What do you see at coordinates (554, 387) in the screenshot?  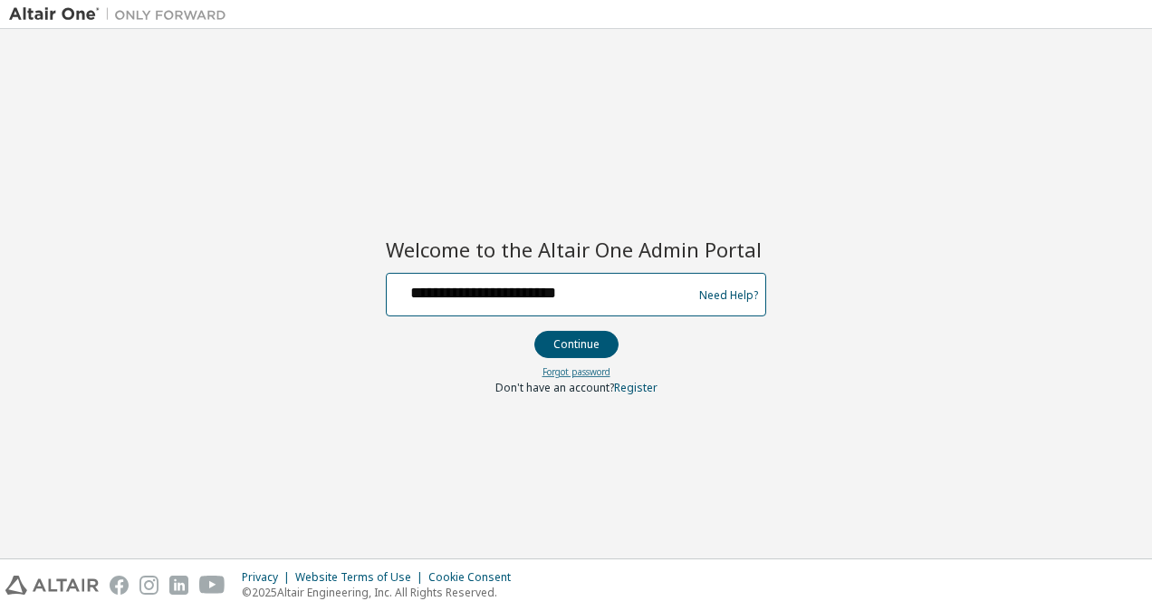 I see `span: Don't have an account?` at bounding box center [554, 387].